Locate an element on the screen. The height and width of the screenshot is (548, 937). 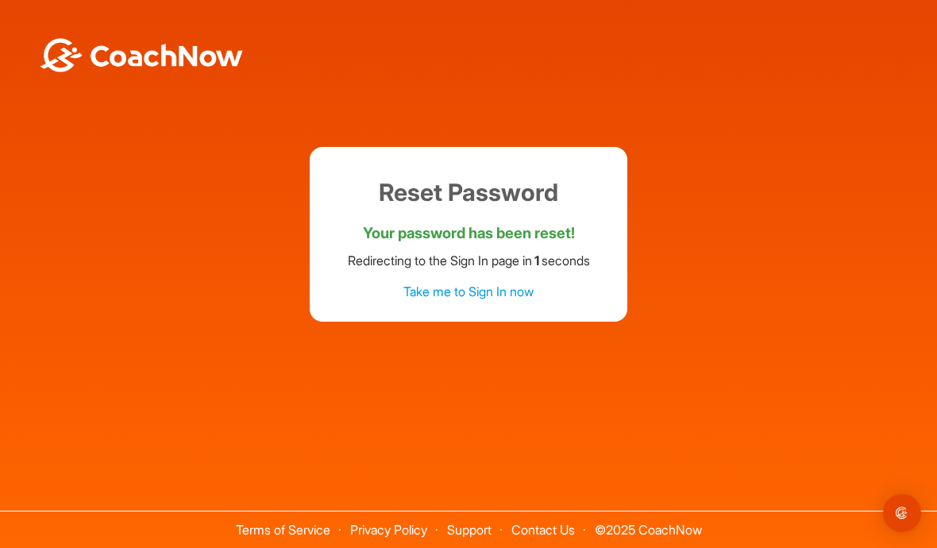
h1: Reset Password is located at coordinates (469, 192).